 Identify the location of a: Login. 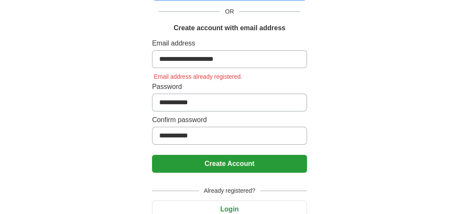
(229, 209).